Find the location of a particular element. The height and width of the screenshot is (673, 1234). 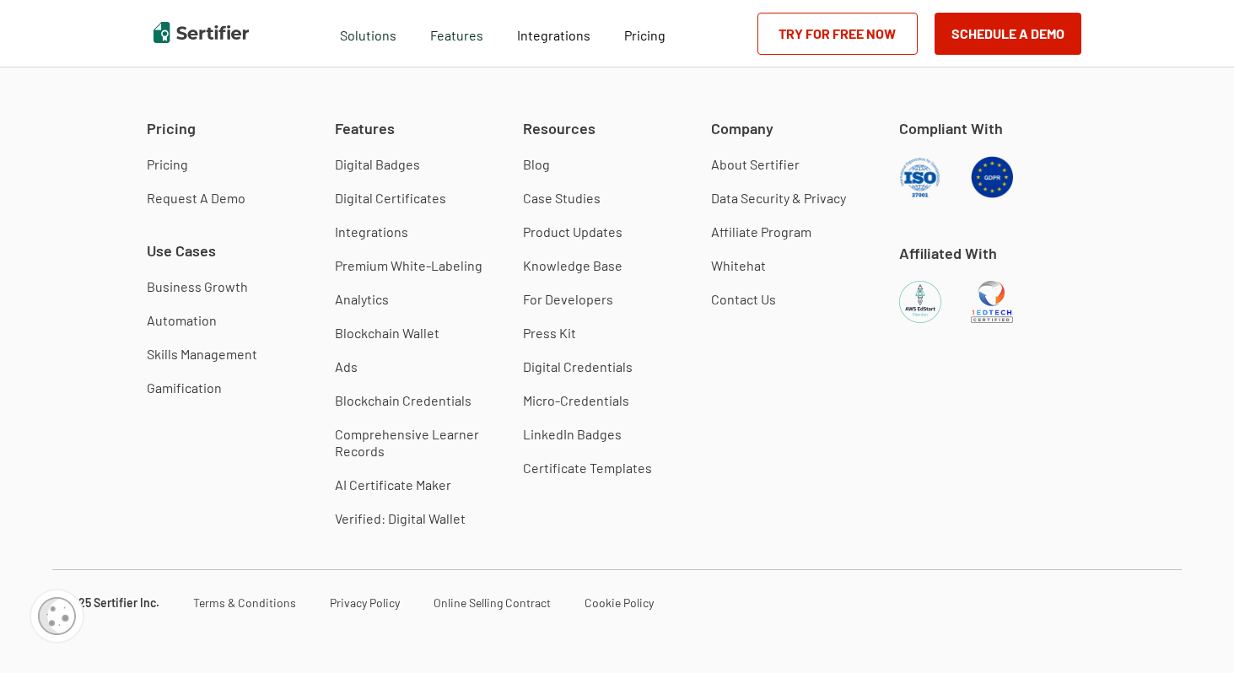

a: AI Certificate Maker is located at coordinates (393, 485).